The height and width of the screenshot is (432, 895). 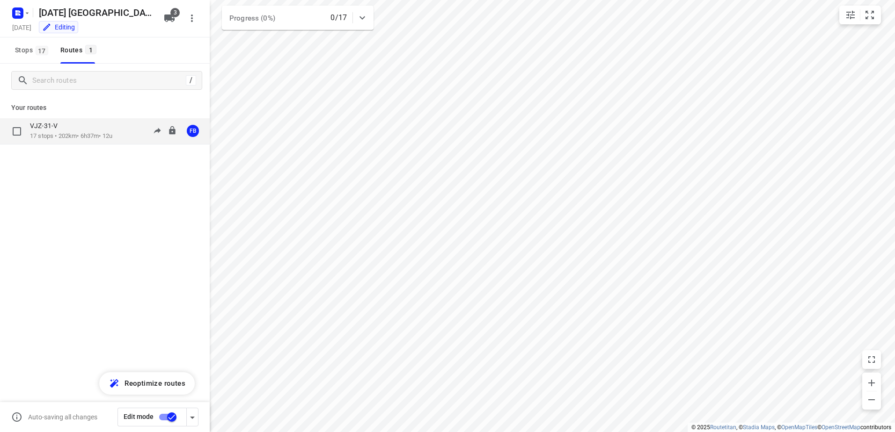 What do you see at coordinates (252, 18) in the screenshot?
I see `span: Progress (0%)` at bounding box center [252, 18].